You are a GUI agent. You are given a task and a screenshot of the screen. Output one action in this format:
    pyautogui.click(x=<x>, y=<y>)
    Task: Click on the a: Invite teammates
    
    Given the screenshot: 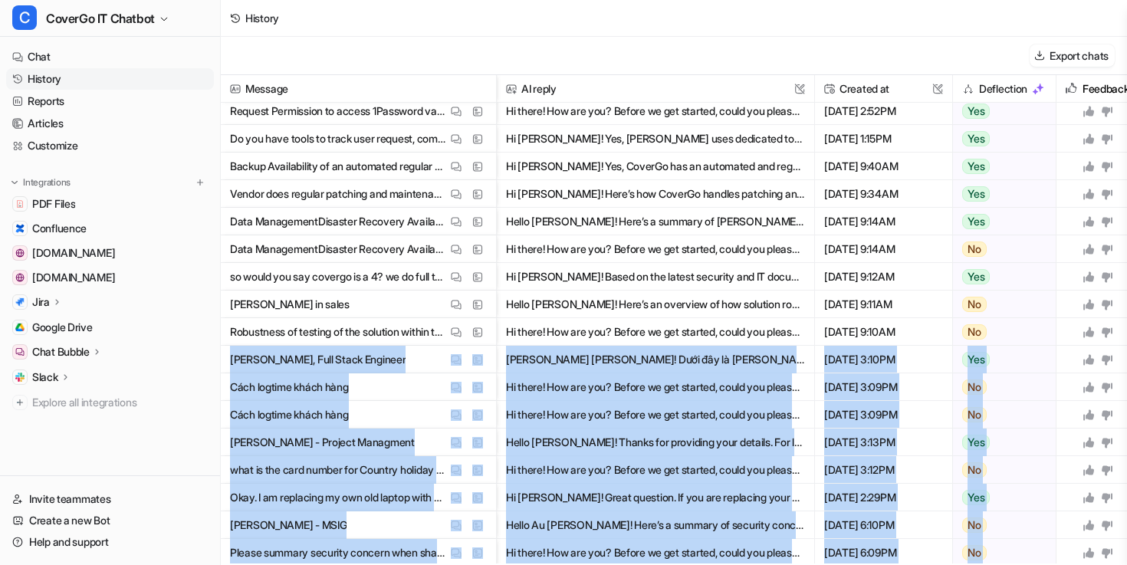 What is the action you would take?
    pyautogui.click(x=110, y=499)
    